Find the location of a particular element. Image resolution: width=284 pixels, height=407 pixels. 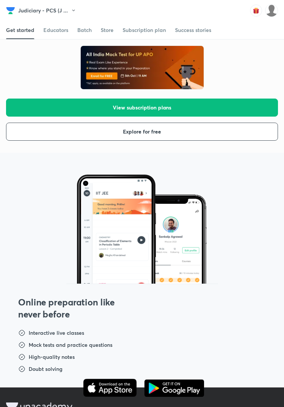

span: Explore for free is located at coordinates (142, 132).